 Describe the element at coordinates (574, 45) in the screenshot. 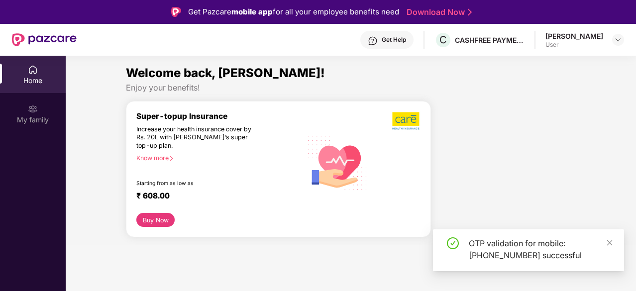

I see `div: User` at that location.